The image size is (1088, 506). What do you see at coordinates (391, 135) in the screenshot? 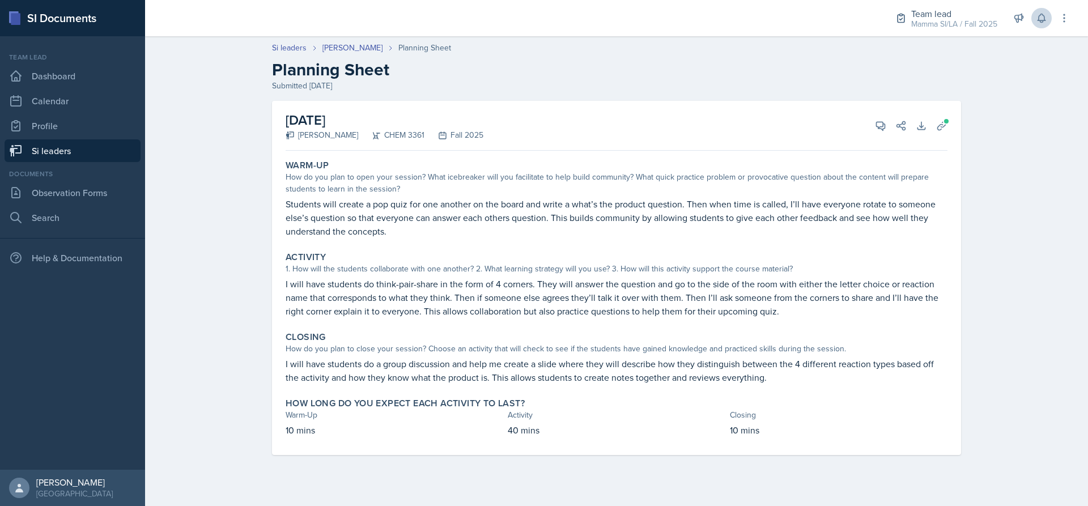
I see `div: CHEM 3361` at bounding box center [391, 135].